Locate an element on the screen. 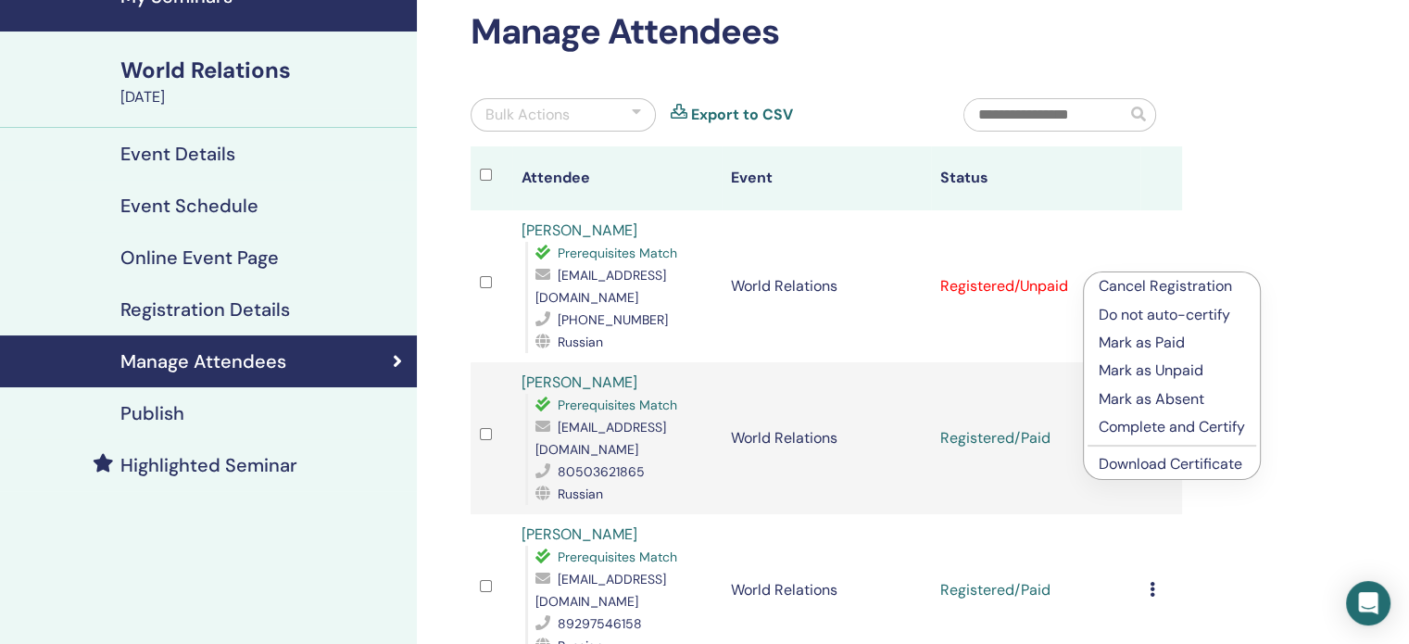 Image resolution: width=1409 pixels, height=644 pixels. th: Event is located at coordinates (826, 178).